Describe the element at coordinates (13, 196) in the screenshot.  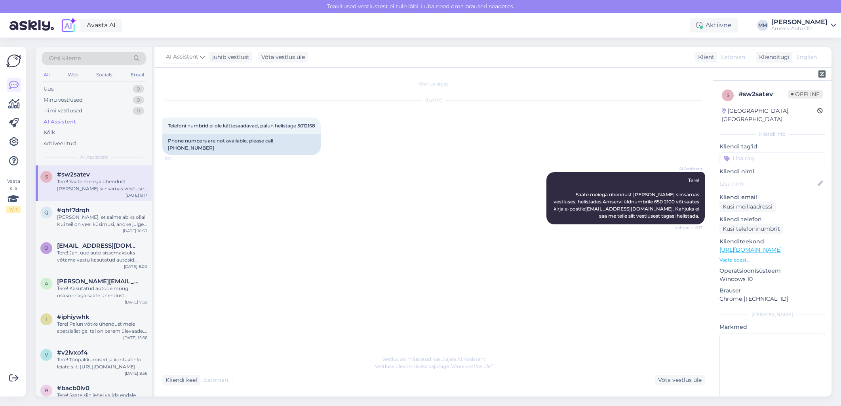
I see `div: Vaata siia` at that location.